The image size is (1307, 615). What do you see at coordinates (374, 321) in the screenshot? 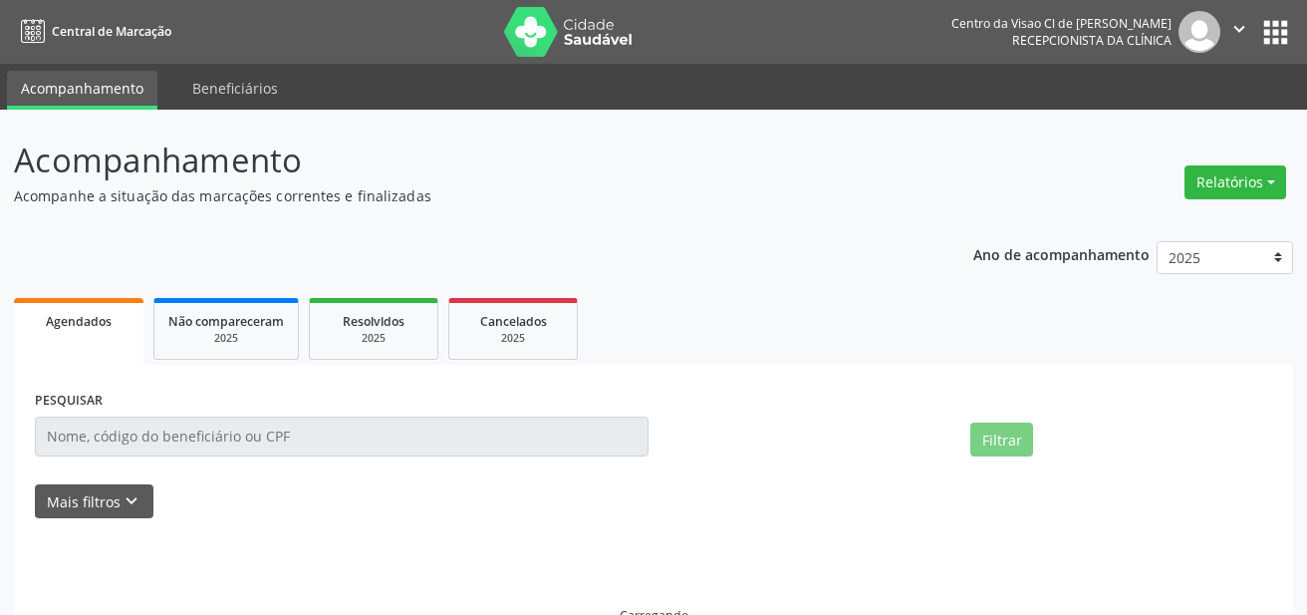
I see `span: Resolvidos` at bounding box center [374, 321].